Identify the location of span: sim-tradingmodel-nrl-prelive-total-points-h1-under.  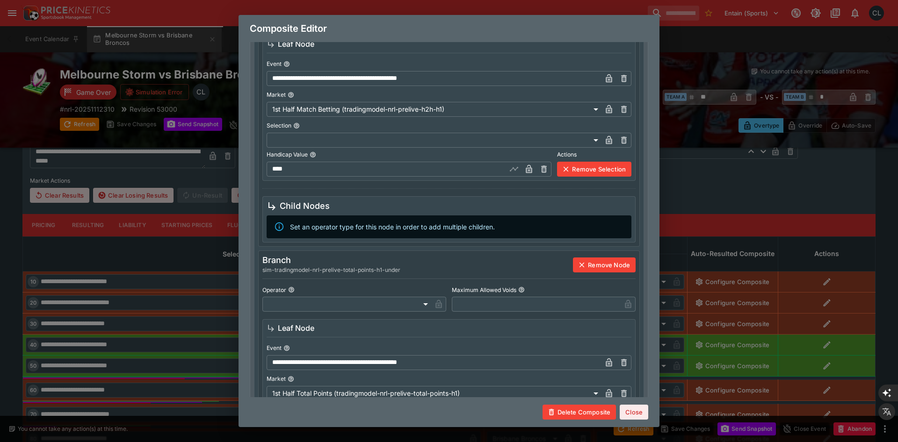
(331, 270).